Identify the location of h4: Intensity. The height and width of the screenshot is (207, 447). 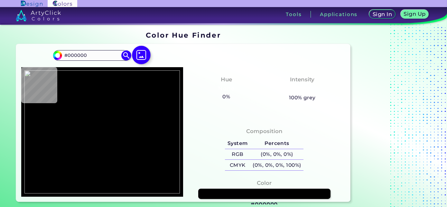
(302, 79).